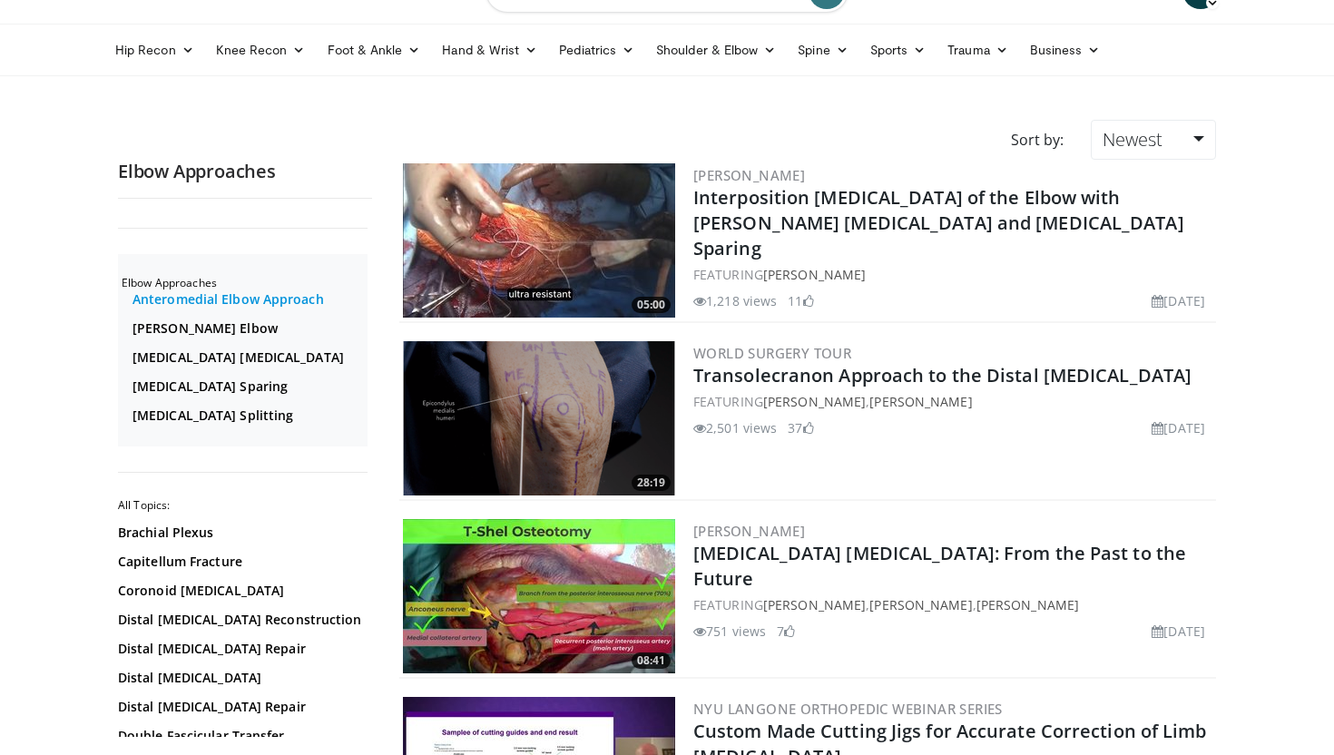 This screenshot has width=1334, height=755. Describe the element at coordinates (1037, 140) in the screenshot. I see `div: Sort by:` at that location.